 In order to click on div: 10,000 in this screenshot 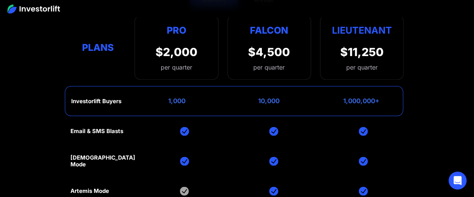, I will do `click(268, 101)`.